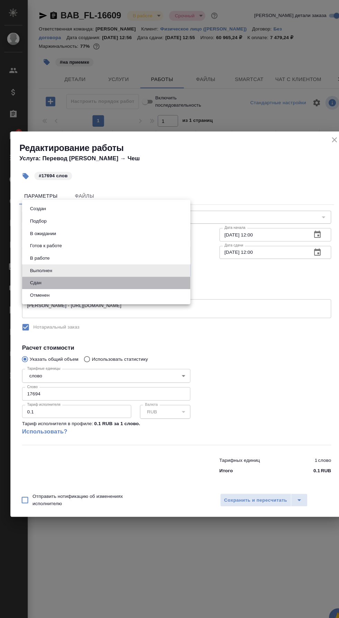 This screenshot has width=339, height=618. I want to click on button: В ожидании, so click(42, 222).